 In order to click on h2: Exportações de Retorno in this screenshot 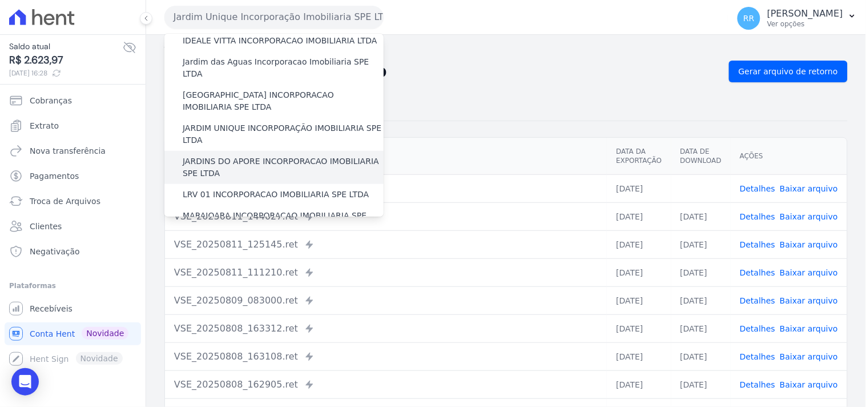, I will do `click(442, 71)`.